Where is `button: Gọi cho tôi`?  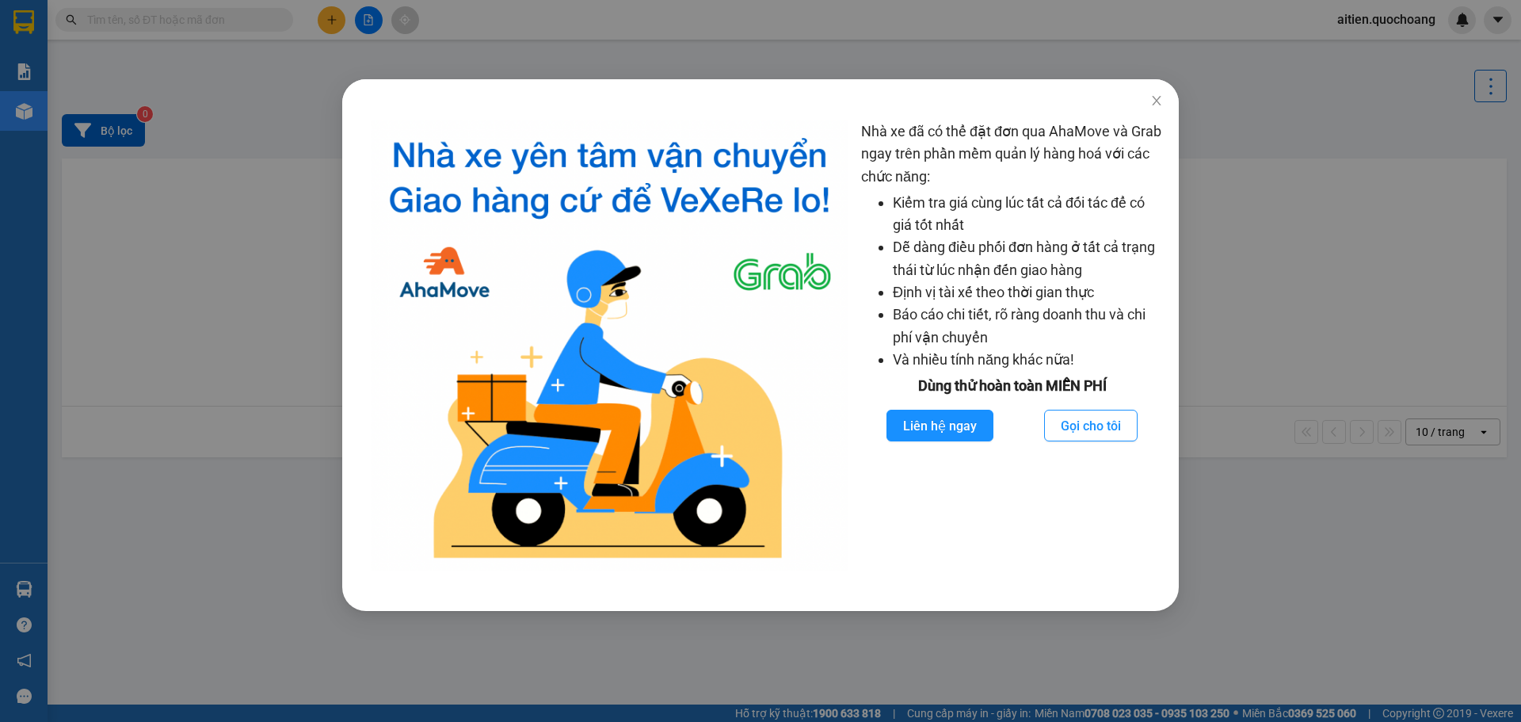
button: Gọi cho tôi is located at coordinates (1091, 425).